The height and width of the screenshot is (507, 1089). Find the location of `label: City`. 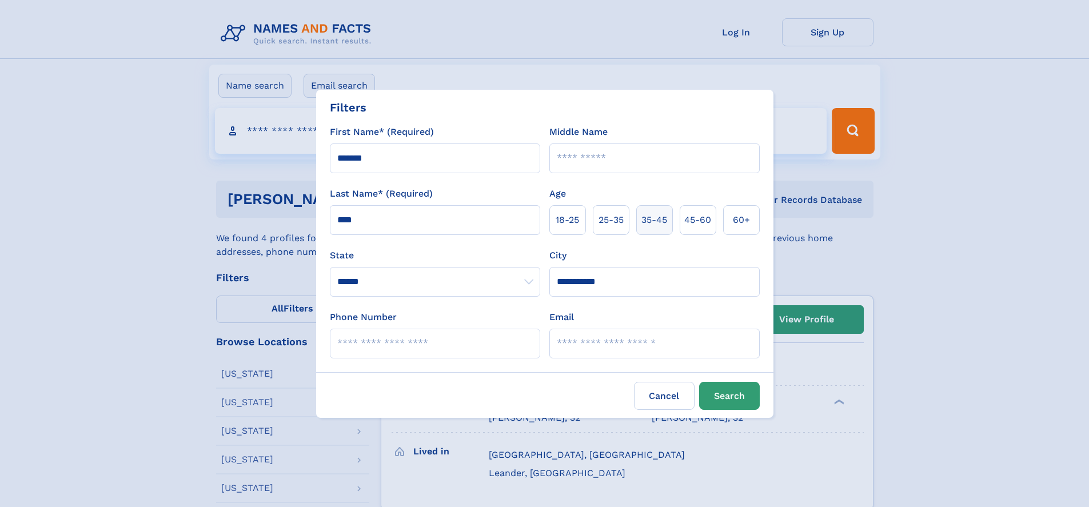

label: City is located at coordinates (558, 255).